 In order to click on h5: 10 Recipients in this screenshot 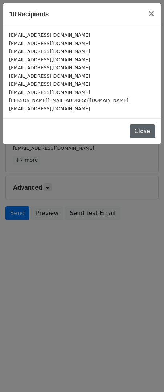, I will do `click(29, 14)`.